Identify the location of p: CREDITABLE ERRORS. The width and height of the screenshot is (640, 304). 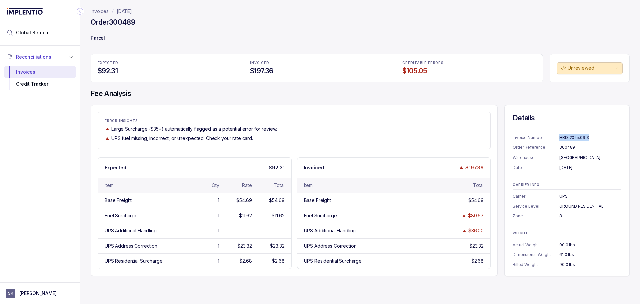
(469, 63).